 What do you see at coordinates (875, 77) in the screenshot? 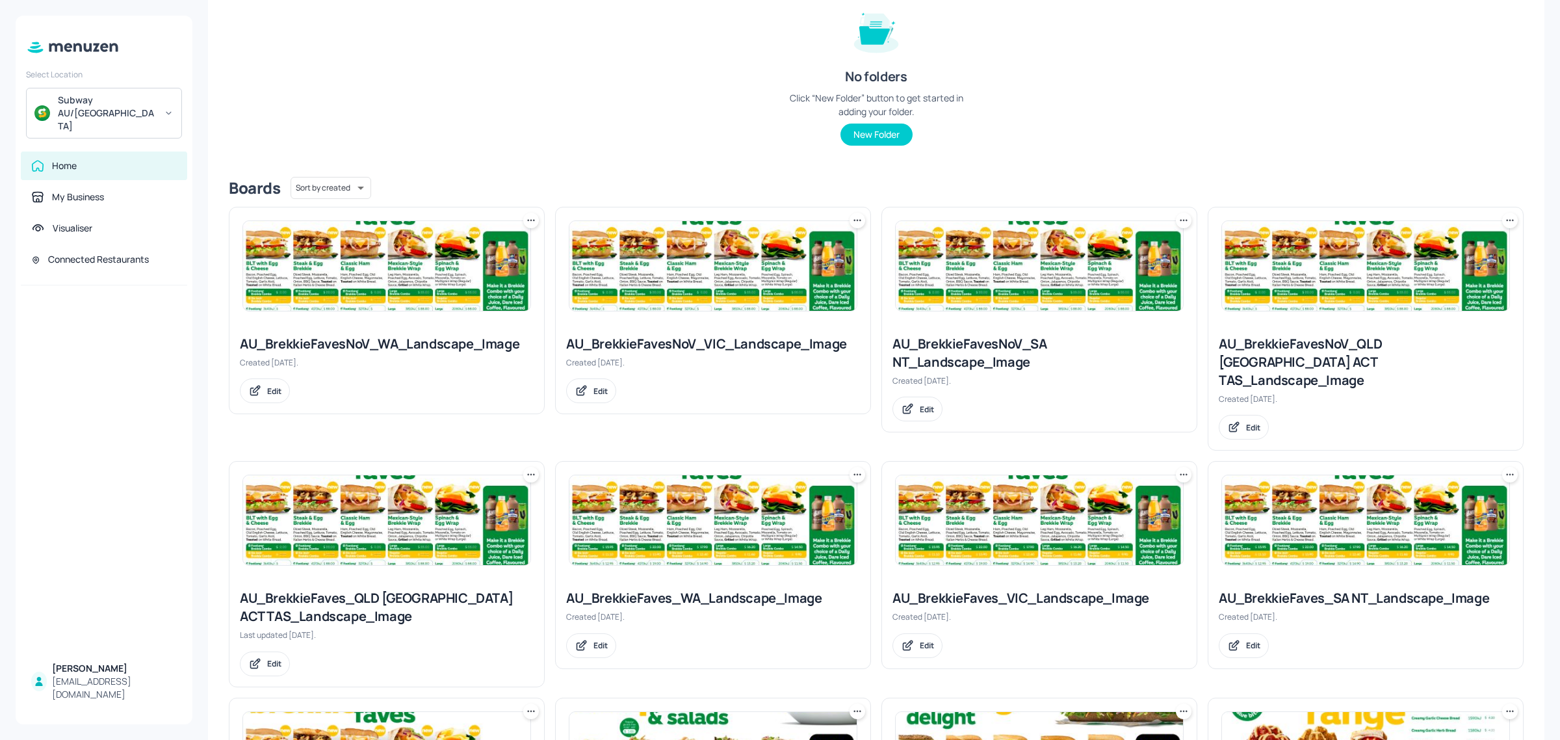
I see `div: No folders` at bounding box center [875, 77].